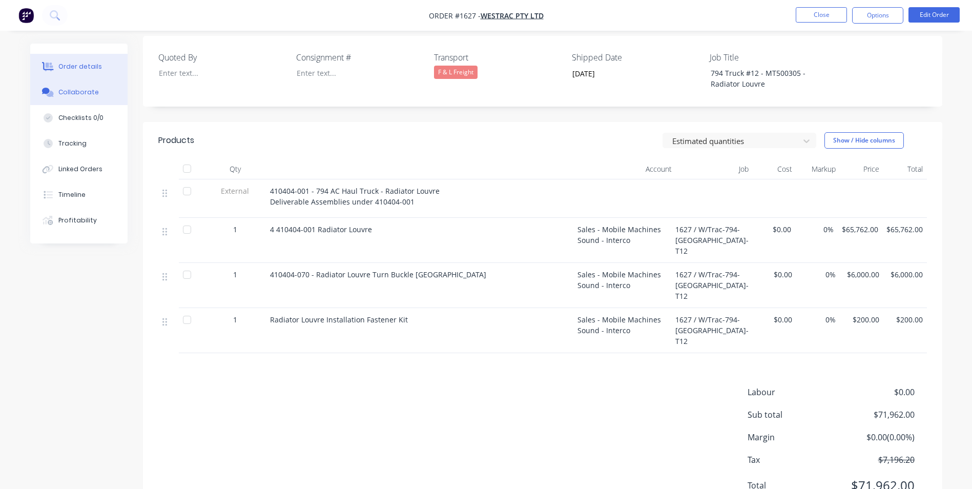  What do you see at coordinates (625, 169) in the screenshot?
I see `div: Account` at bounding box center [625, 169].